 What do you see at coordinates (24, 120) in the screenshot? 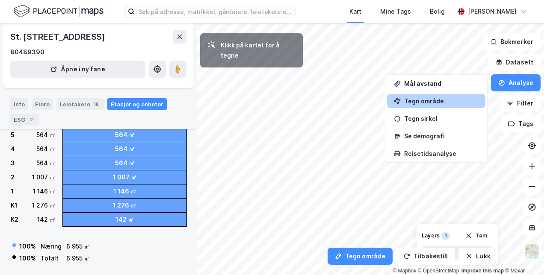
I see `div: ESG` at bounding box center [24, 120].